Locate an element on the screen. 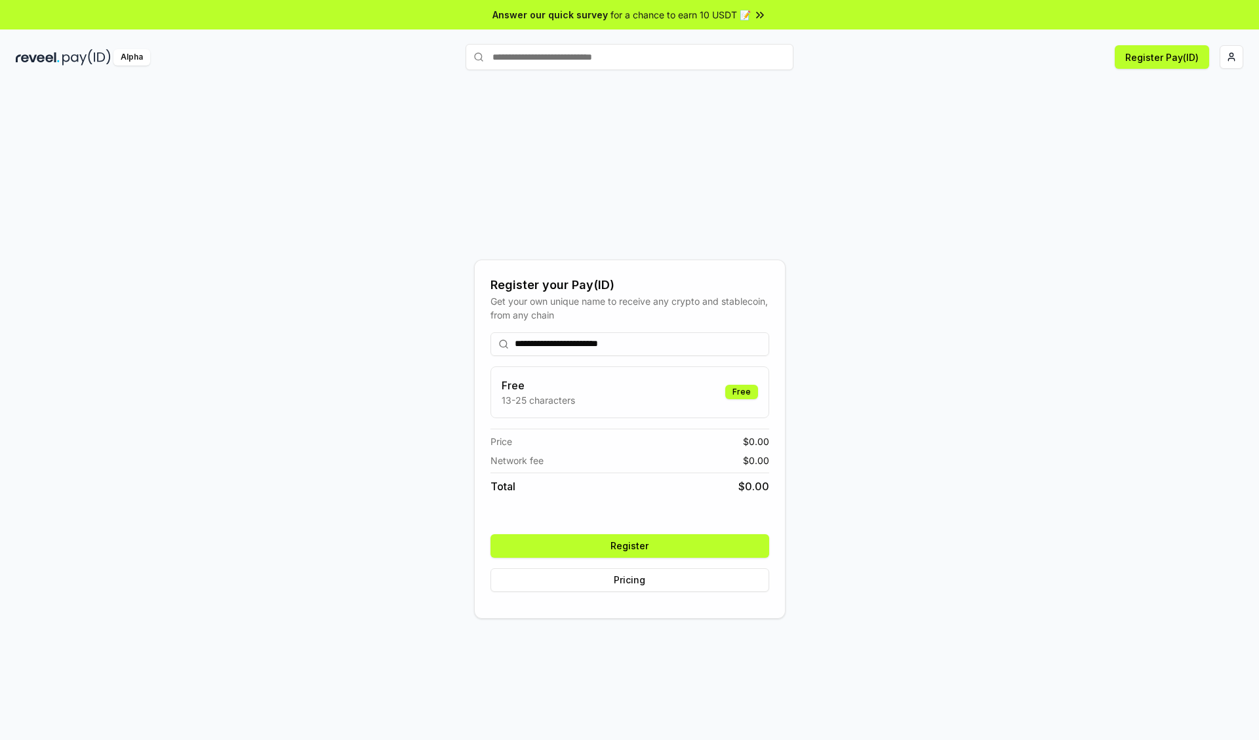  span: Total is located at coordinates (503, 487).